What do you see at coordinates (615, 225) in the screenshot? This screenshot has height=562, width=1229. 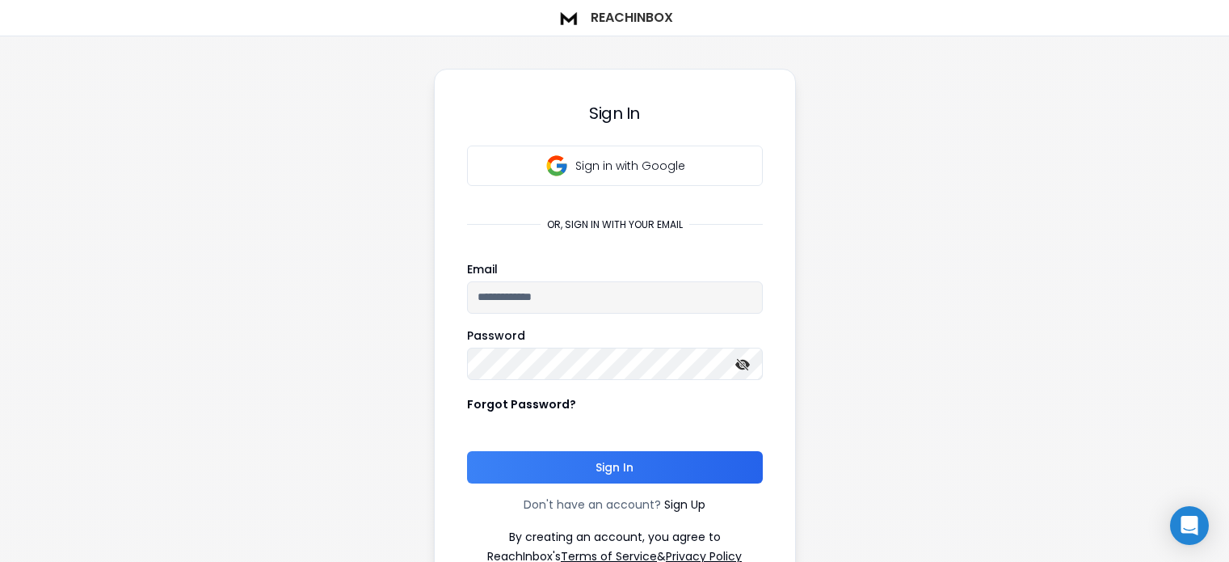 I see `p: or, sign in with your email` at bounding box center [615, 225].